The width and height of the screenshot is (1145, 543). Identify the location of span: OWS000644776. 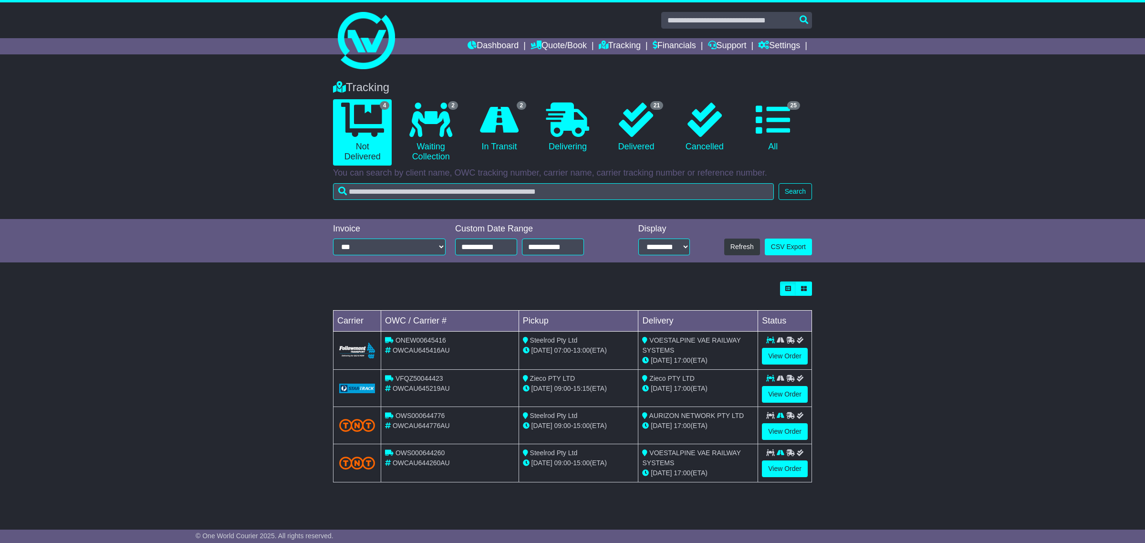
(420, 415).